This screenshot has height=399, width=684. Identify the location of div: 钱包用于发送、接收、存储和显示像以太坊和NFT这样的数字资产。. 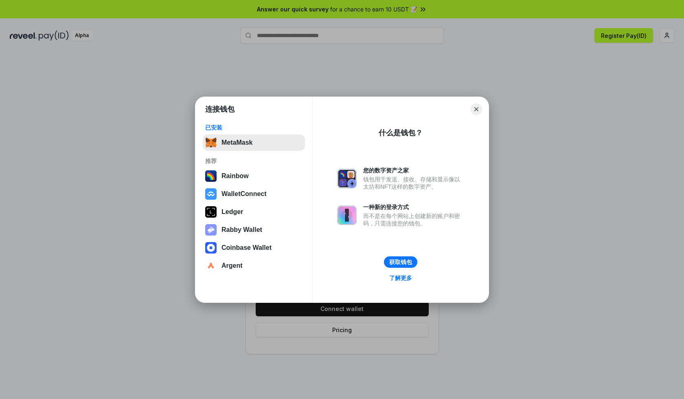
(414, 183).